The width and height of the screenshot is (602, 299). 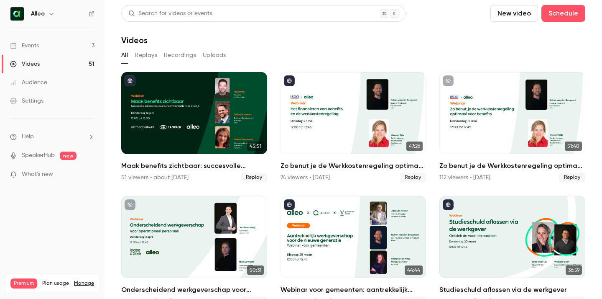 What do you see at coordinates (24, 283) in the screenshot?
I see `span: Premium` at bounding box center [24, 283].